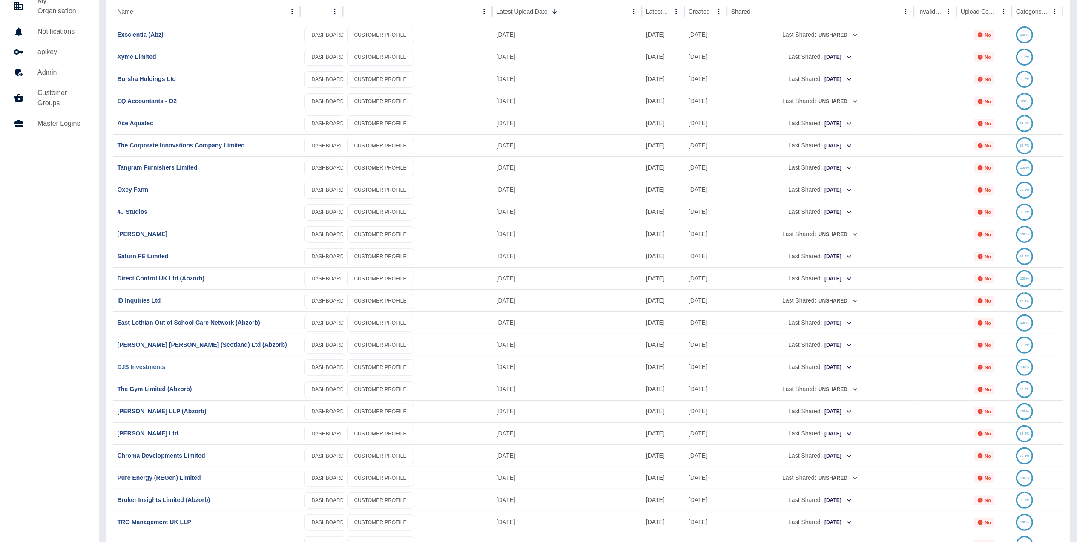  I want to click on div: 17 Oct 2023, so click(706, 256).